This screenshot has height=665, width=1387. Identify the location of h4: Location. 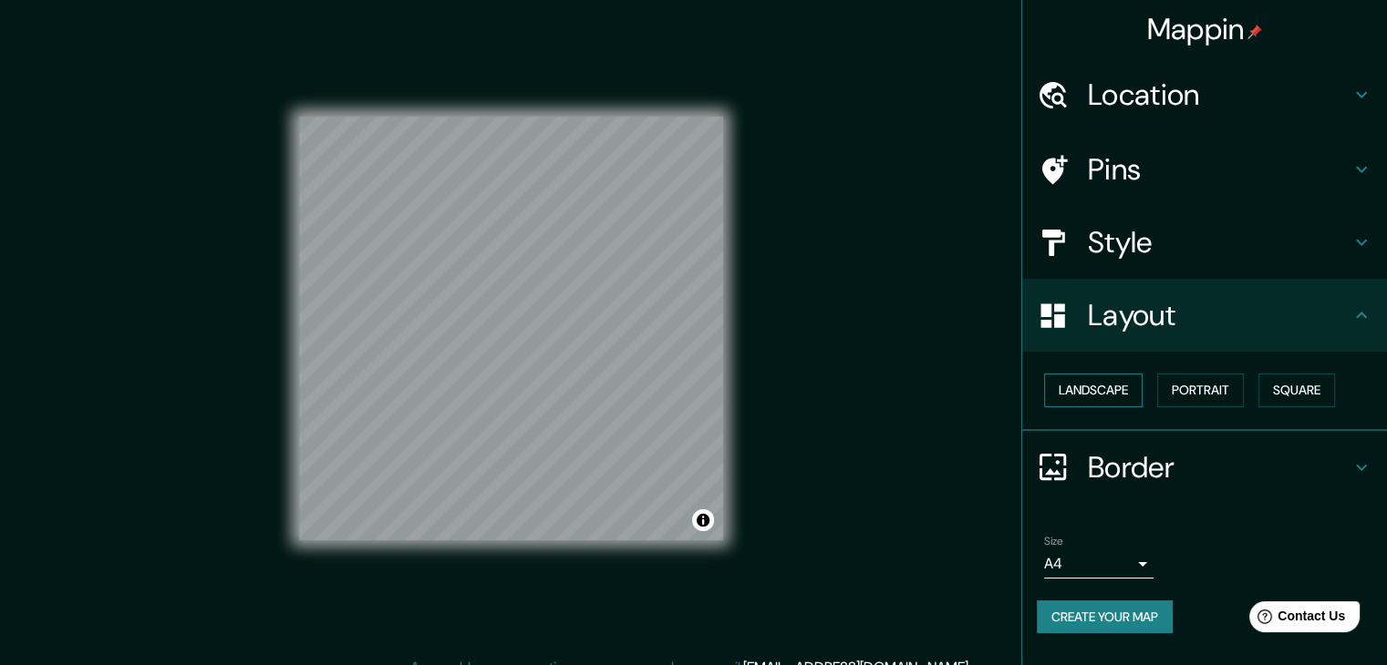
(1219, 95).